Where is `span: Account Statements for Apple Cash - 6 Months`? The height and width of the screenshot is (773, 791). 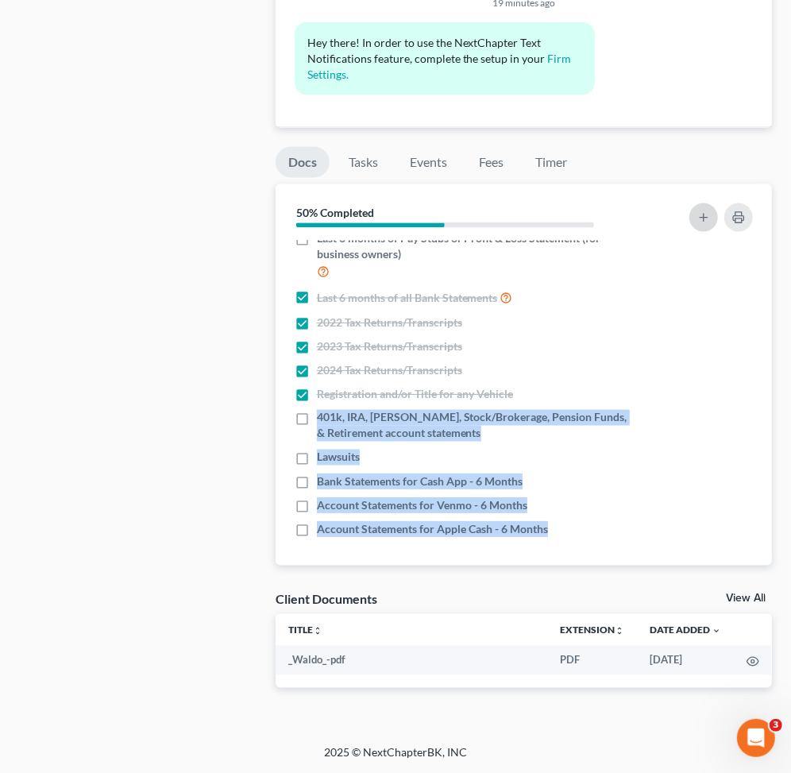
span: Account Statements for Apple Cash - 6 Months is located at coordinates (432, 529).